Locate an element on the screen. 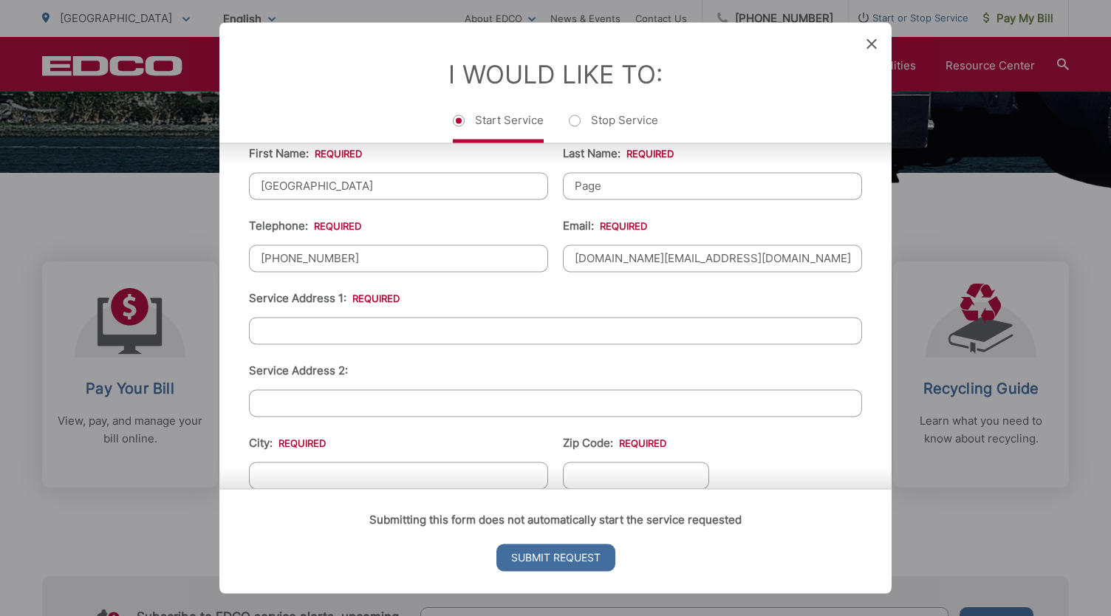  label: Telephone: is located at coordinates (305, 226).